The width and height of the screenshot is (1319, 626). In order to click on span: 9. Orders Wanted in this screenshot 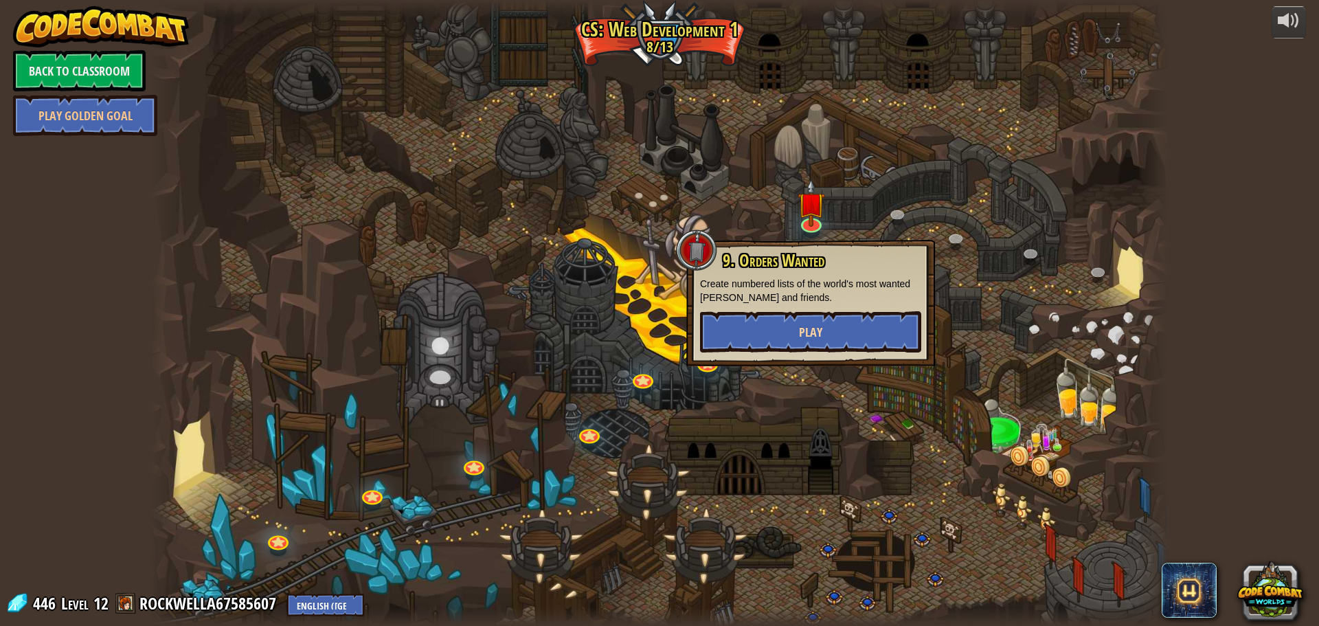, I will do `click(774, 260)`.